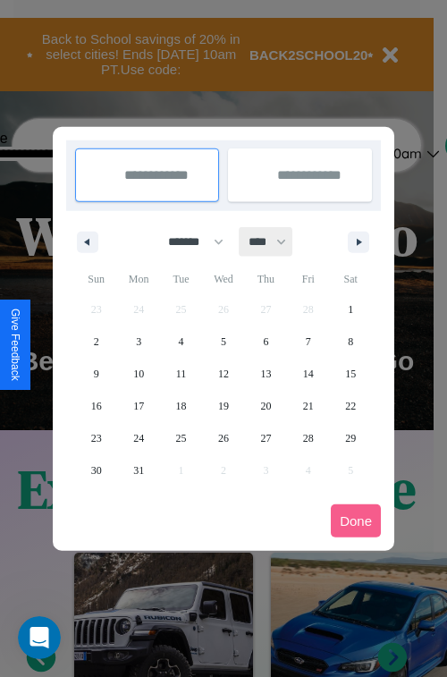 This screenshot has width=447, height=677. I want to click on button: 22, so click(351, 406).